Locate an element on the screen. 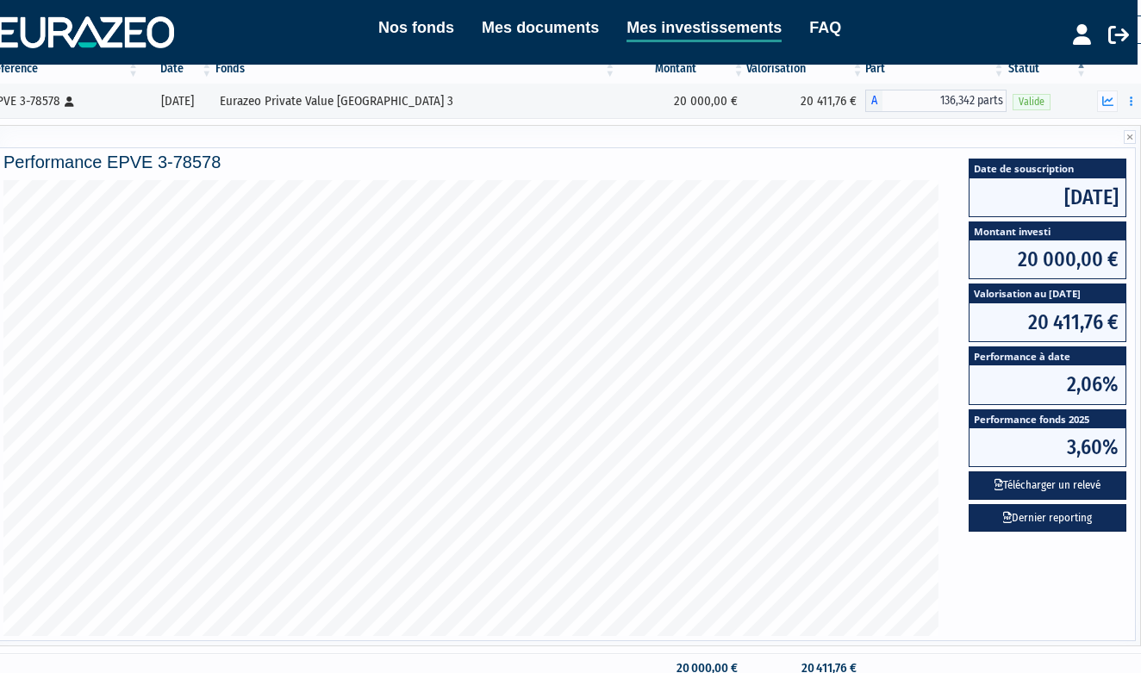  span: 20 411,76 € is located at coordinates (1047, 322).